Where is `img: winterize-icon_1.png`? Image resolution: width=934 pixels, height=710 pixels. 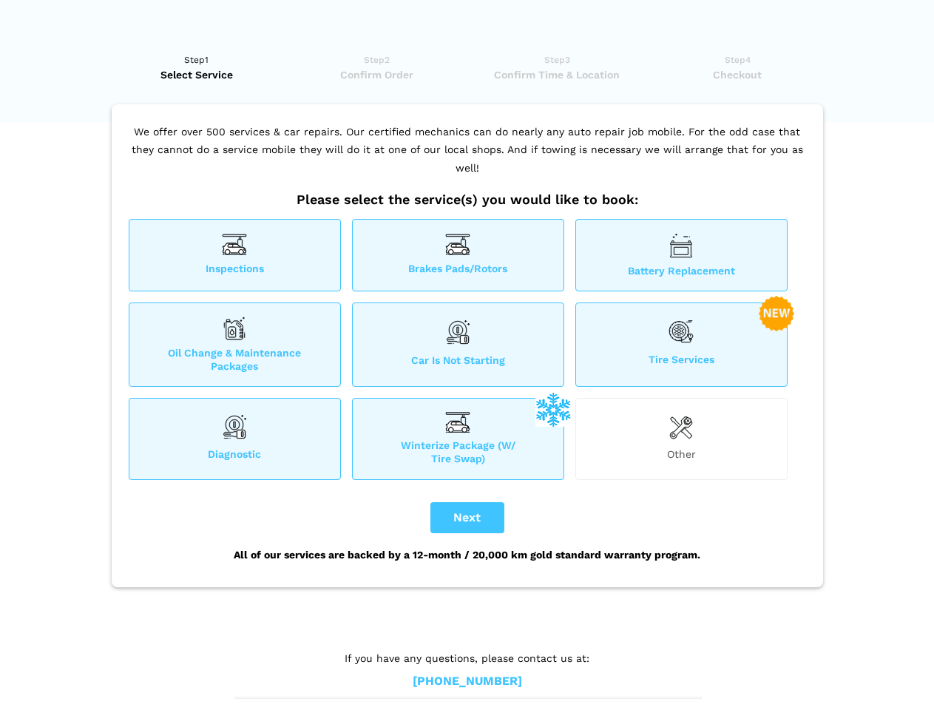 img: winterize-icon_1.png is located at coordinates (553, 409).